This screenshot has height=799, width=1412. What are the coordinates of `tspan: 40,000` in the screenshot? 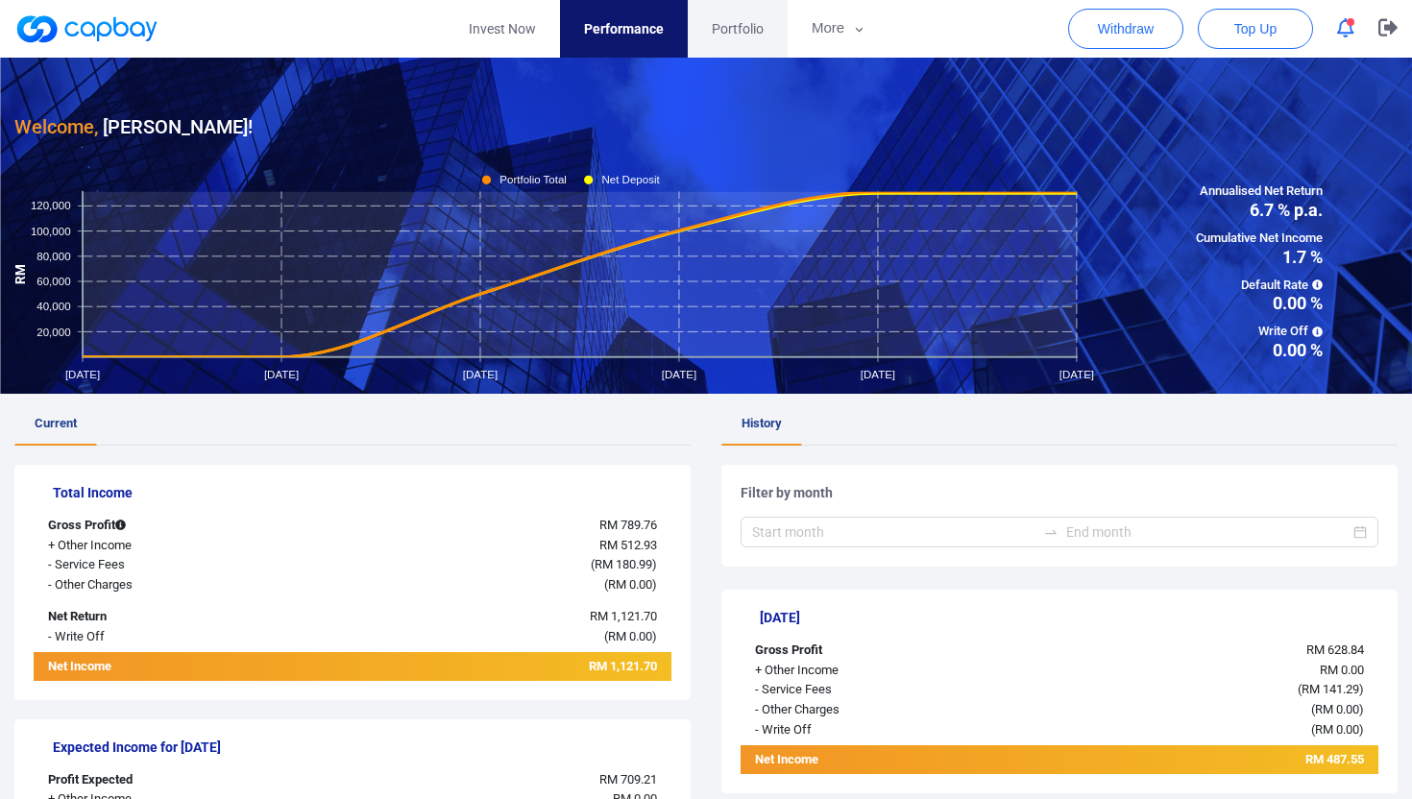 It's located at (53, 306).